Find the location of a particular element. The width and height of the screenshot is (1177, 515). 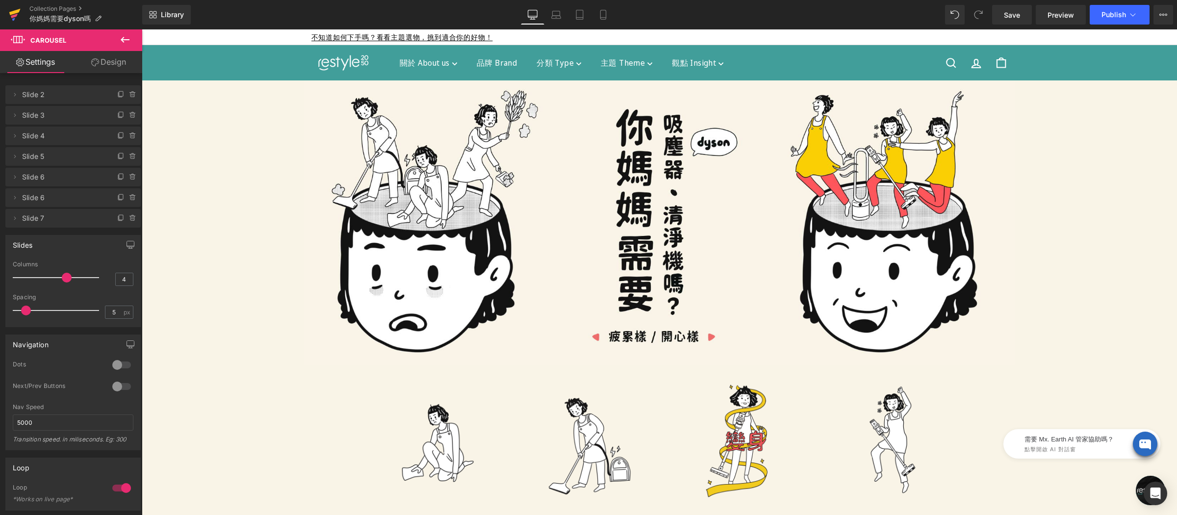

span: Slide 7 is located at coordinates (63, 218).